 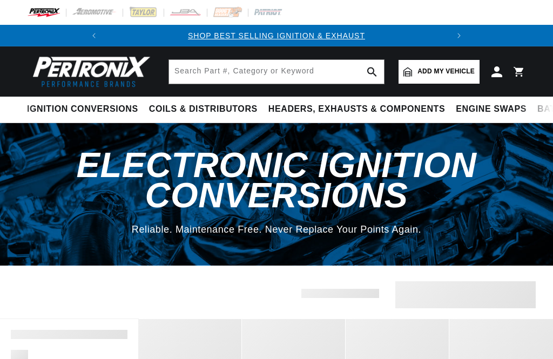 I want to click on div: 1 of 2, so click(x=276, y=36).